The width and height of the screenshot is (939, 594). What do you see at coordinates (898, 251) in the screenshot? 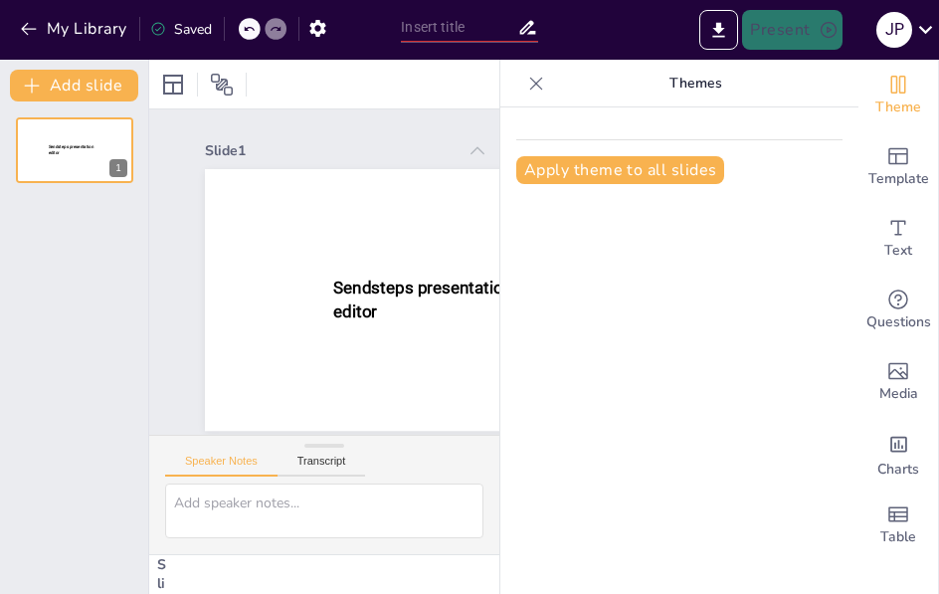
I see `span: Text` at bounding box center [898, 251].